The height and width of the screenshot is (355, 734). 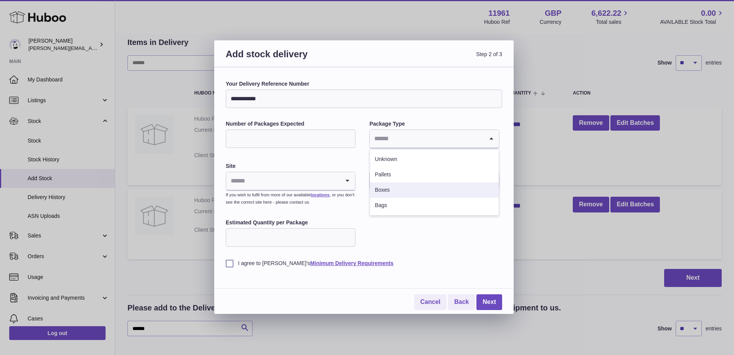 I want to click on label: Site, so click(x=291, y=166).